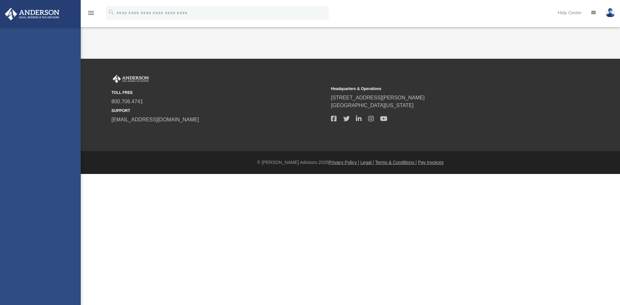 This screenshot has height=305, width=620. Describe the element at coordinates (438, 89) in the screenshot. I see `small: Headquarters & Operations` at that location.